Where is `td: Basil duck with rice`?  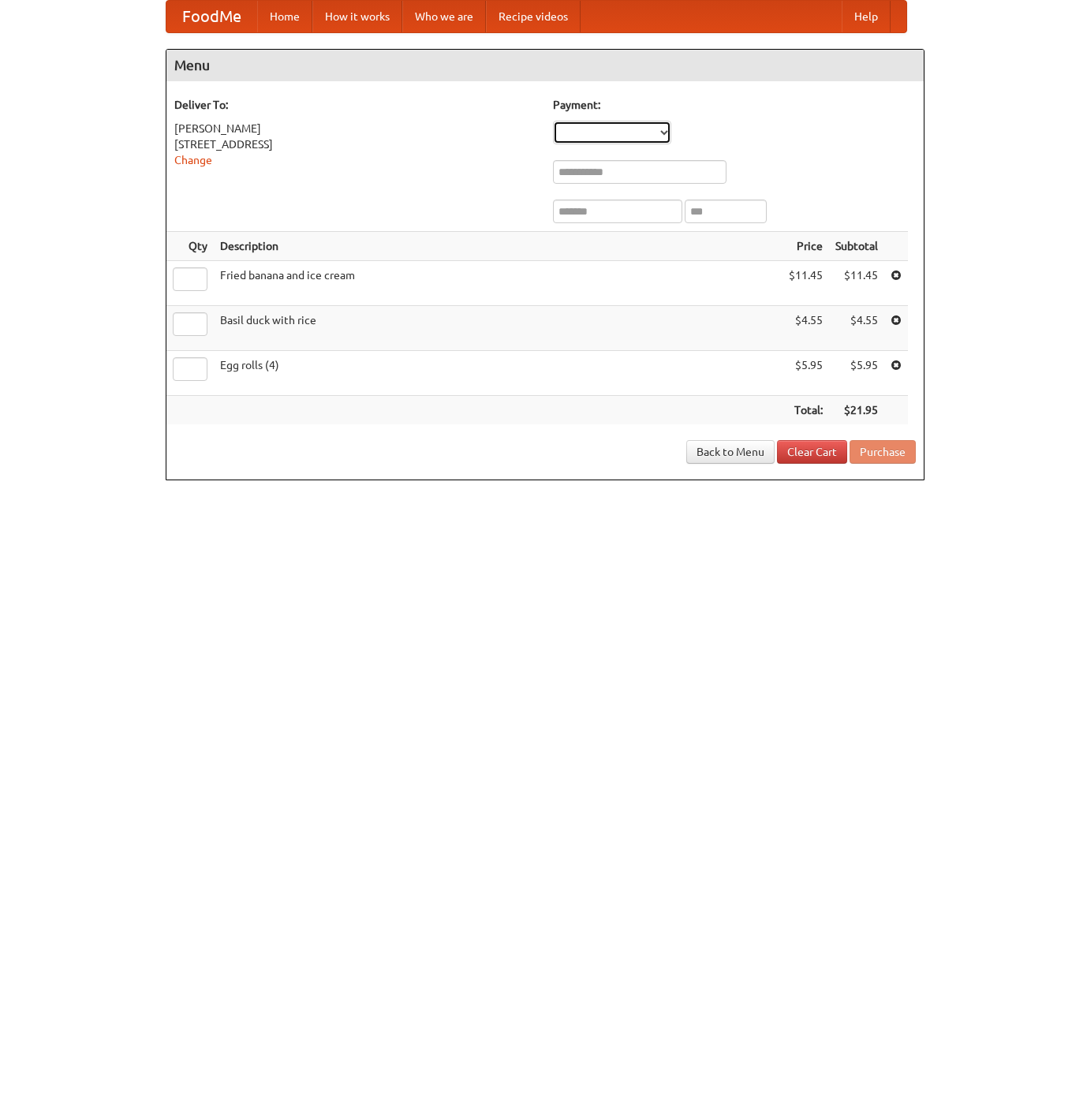
td: Basil duck with rice is located at coordinates (498, 328).